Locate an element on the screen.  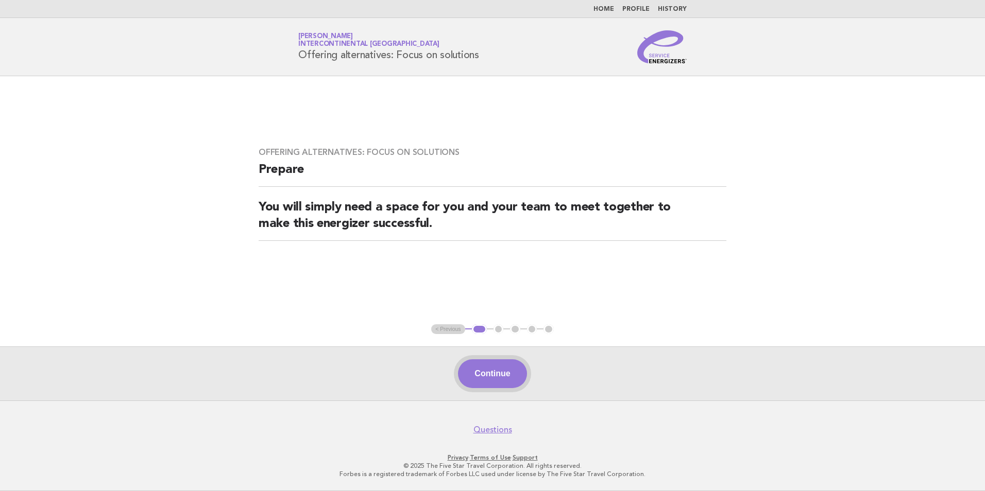
p: © 2025 The Five Star Travel Corporation. All rights reserved. is located at coordinates (492, 466).